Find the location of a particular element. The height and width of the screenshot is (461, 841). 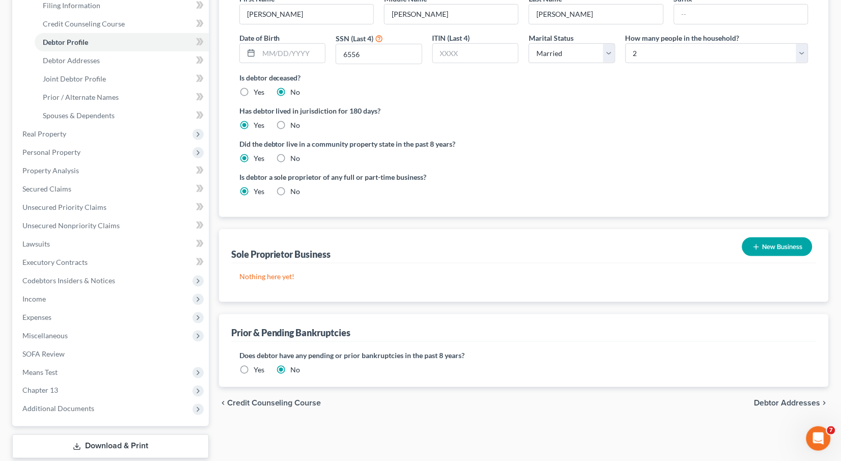

span: Additional Documents is located at coordinates (58, 409).